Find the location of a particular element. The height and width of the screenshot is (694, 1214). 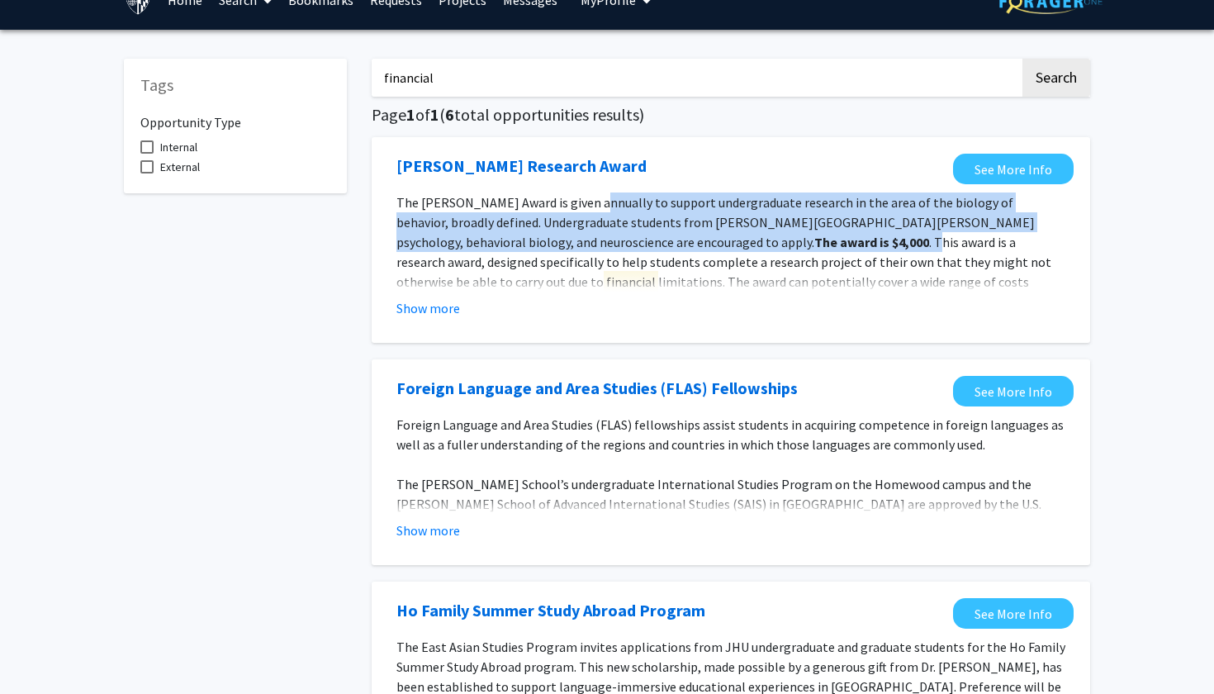

span: 6 is located at coordinates (449, 114).